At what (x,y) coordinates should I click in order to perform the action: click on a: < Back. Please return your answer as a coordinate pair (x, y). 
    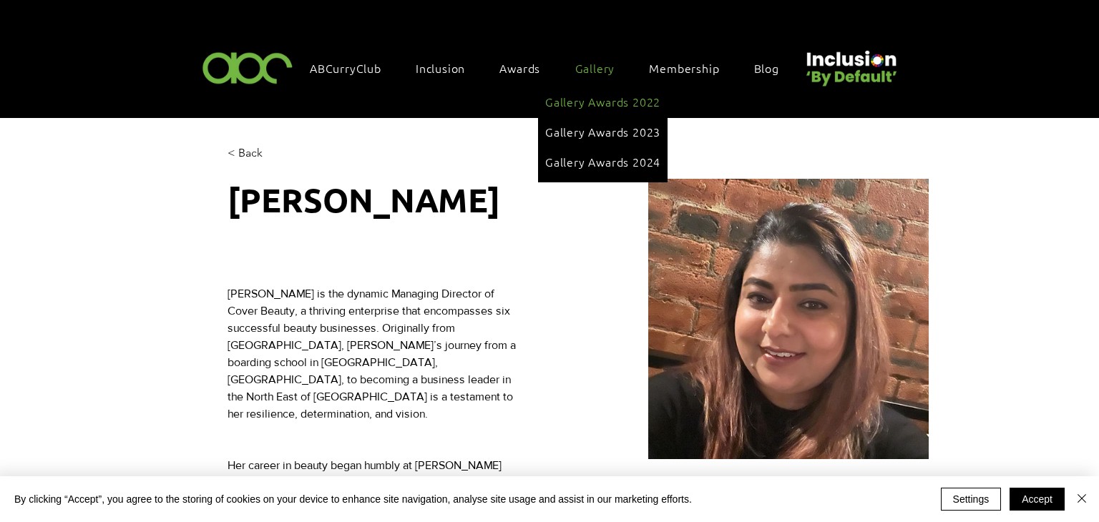
    Looking at the image, I should click on (256, 153).